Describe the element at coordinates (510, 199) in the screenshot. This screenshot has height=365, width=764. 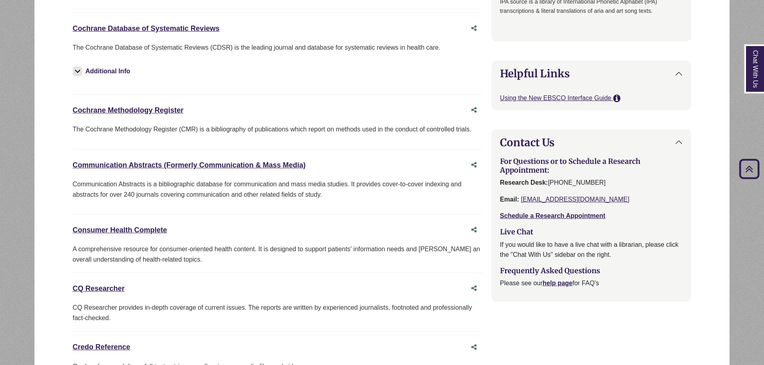
I see `strong: Email:` at that location.